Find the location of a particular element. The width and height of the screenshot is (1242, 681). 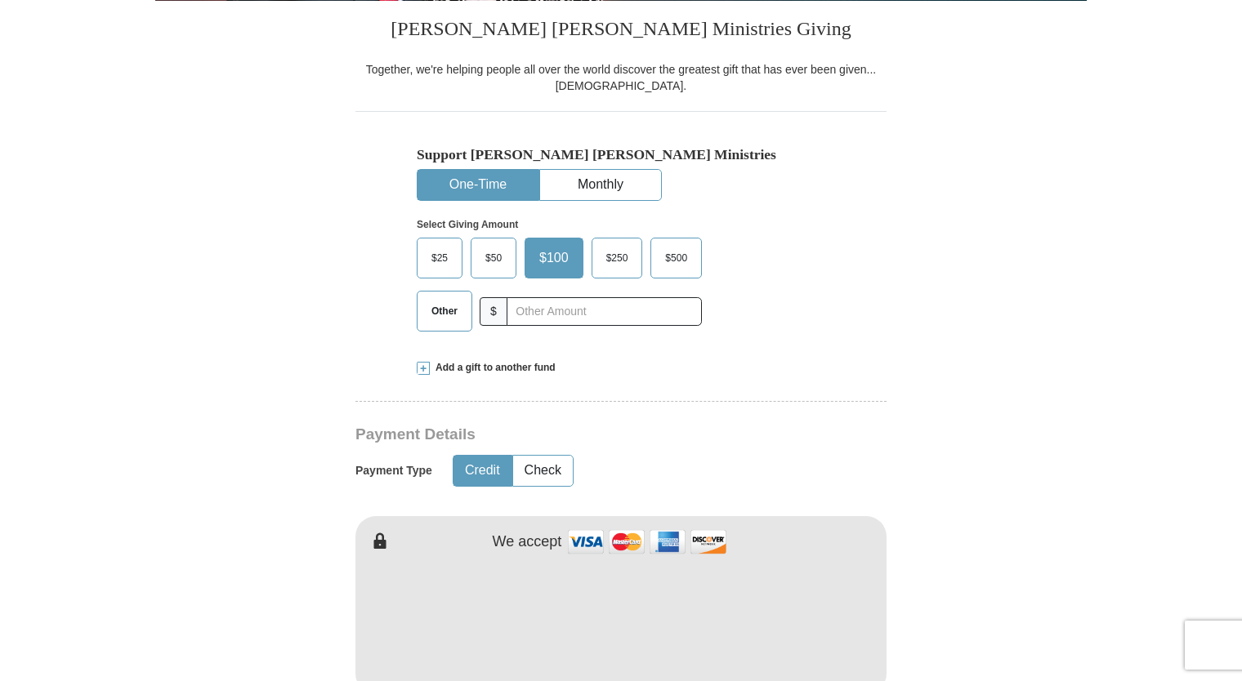

button: One-Time is located at coordinates (478, 185).